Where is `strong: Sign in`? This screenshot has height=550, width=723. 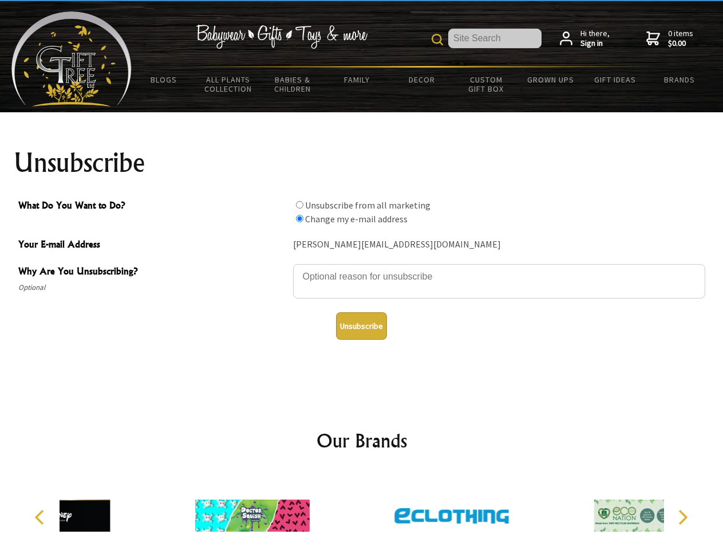
strong: Sign in is located at coordinates (595, 44).